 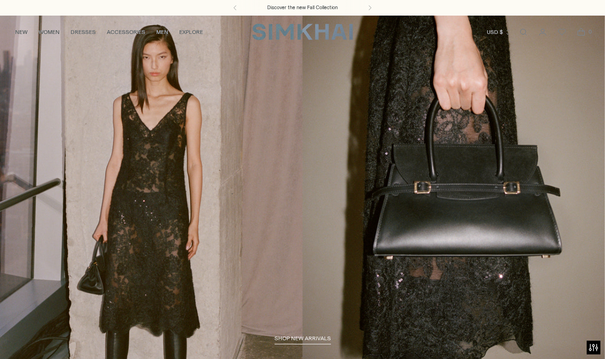 I want to click on a: Go to the account page, so click(x=543, y=32).